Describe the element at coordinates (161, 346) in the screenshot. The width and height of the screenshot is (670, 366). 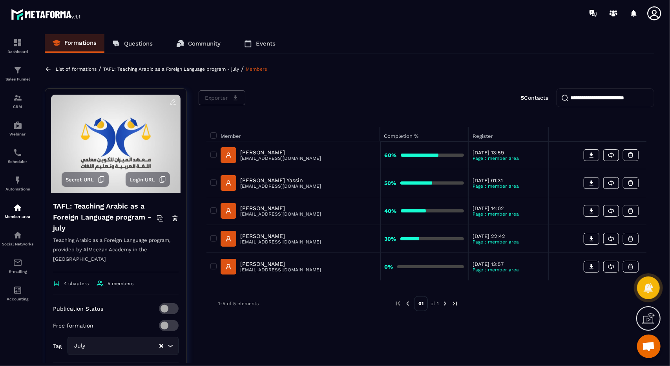
I see `button: Clear Selected` at that location.